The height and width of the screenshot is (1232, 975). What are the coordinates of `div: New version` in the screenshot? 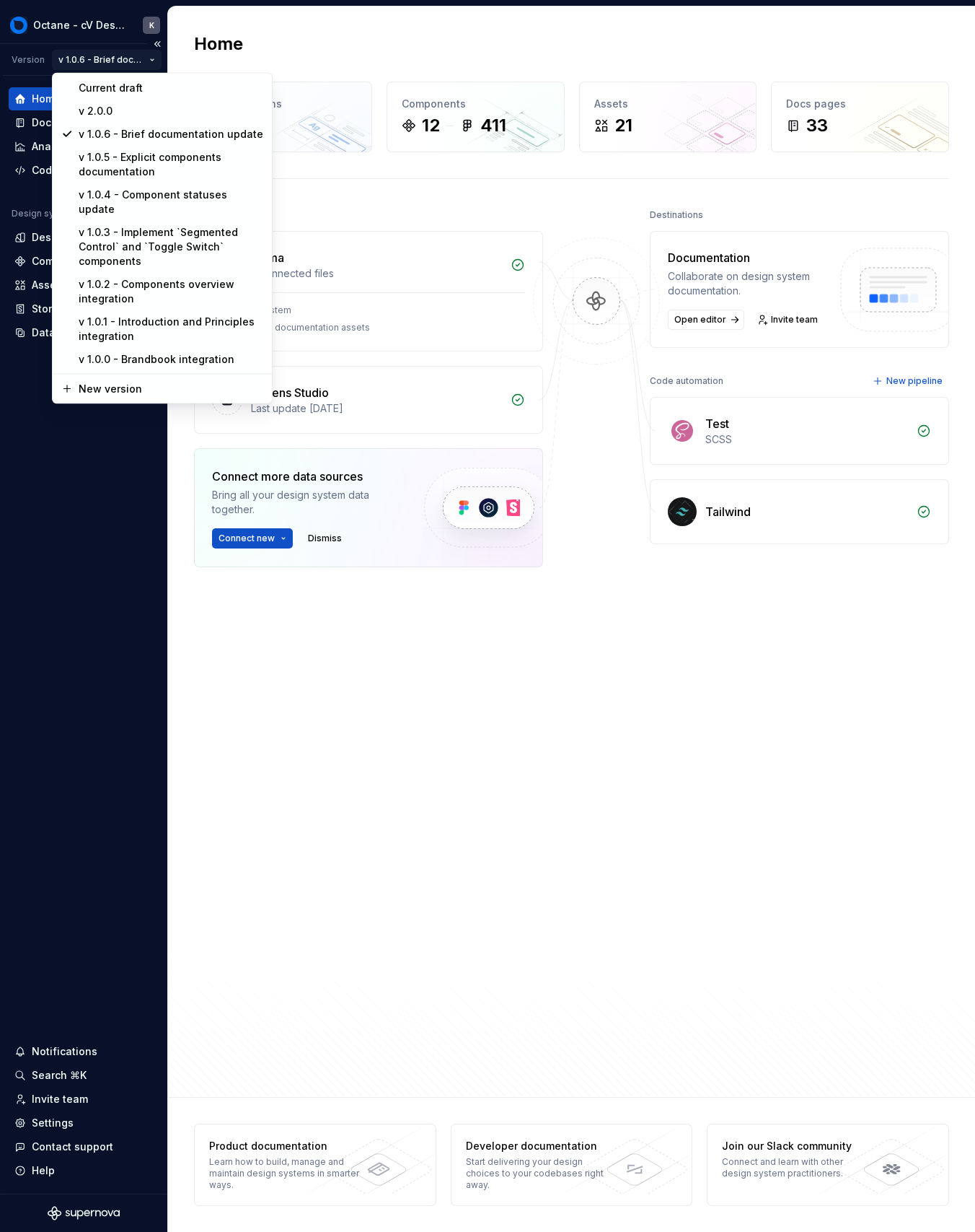 It's located at (171, 389).